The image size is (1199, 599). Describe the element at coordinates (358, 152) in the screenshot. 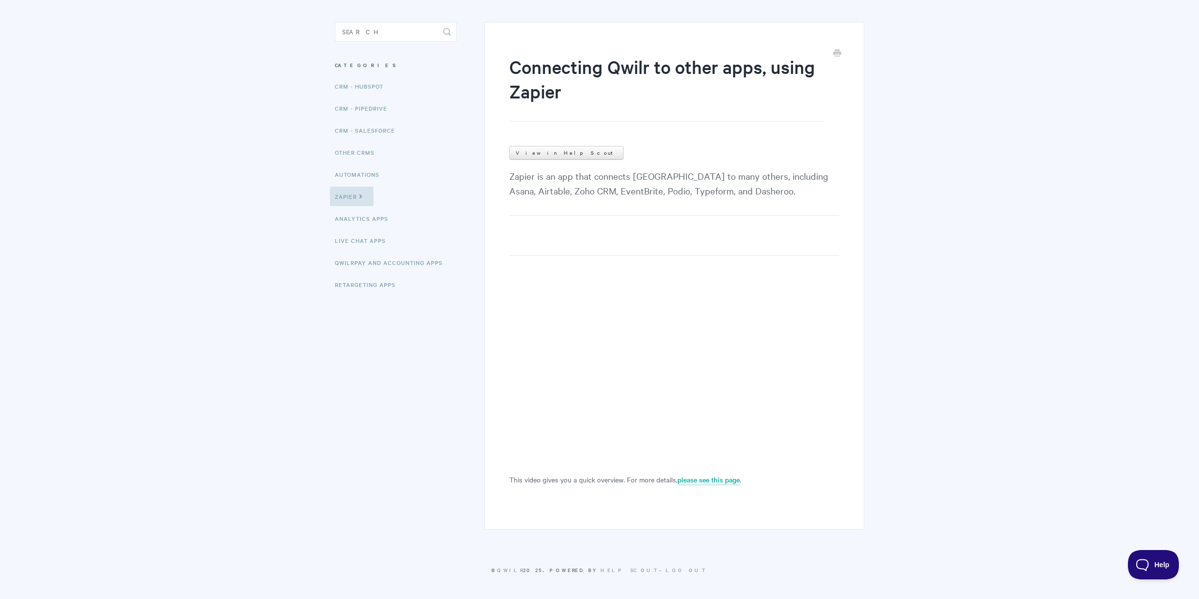

I see `a: Other CRMs` at that location.